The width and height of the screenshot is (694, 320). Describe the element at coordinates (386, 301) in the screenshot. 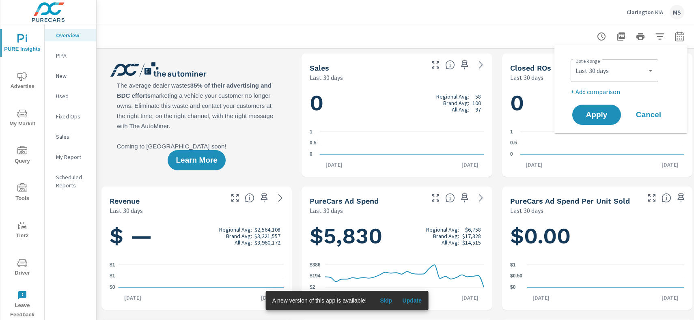

I see `span: Skip` at that location.